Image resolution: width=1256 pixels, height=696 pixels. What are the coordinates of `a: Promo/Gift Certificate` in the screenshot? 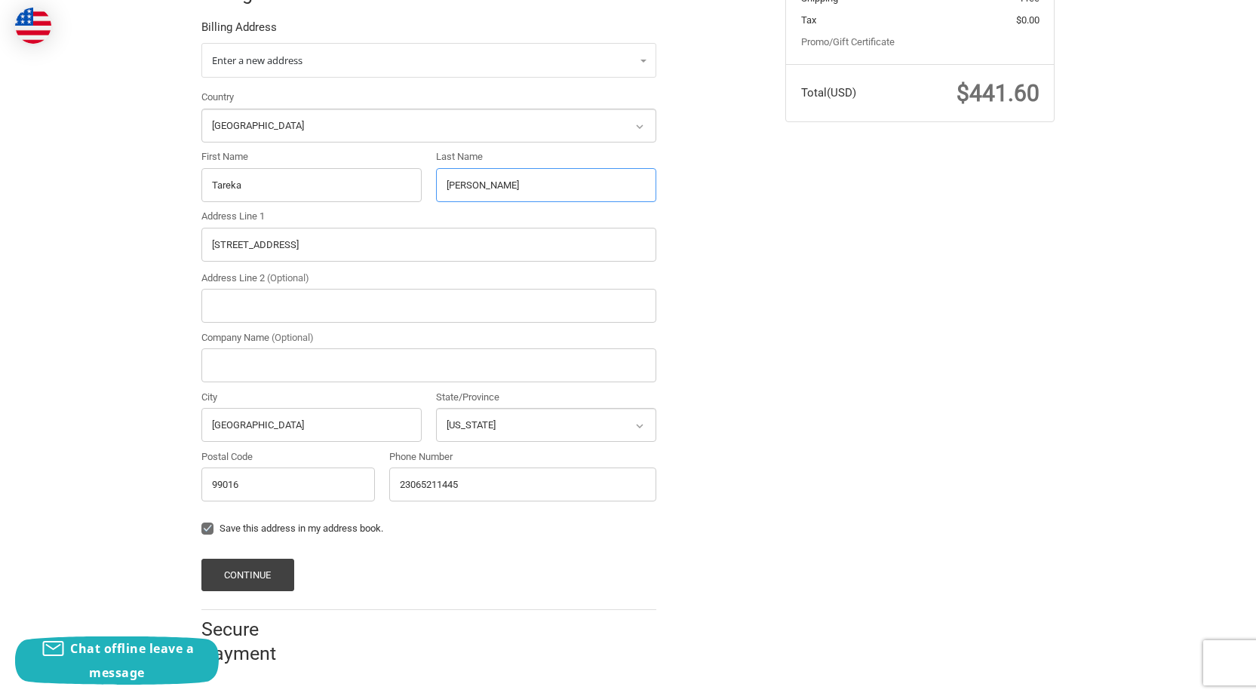 It's located at (848, 41).